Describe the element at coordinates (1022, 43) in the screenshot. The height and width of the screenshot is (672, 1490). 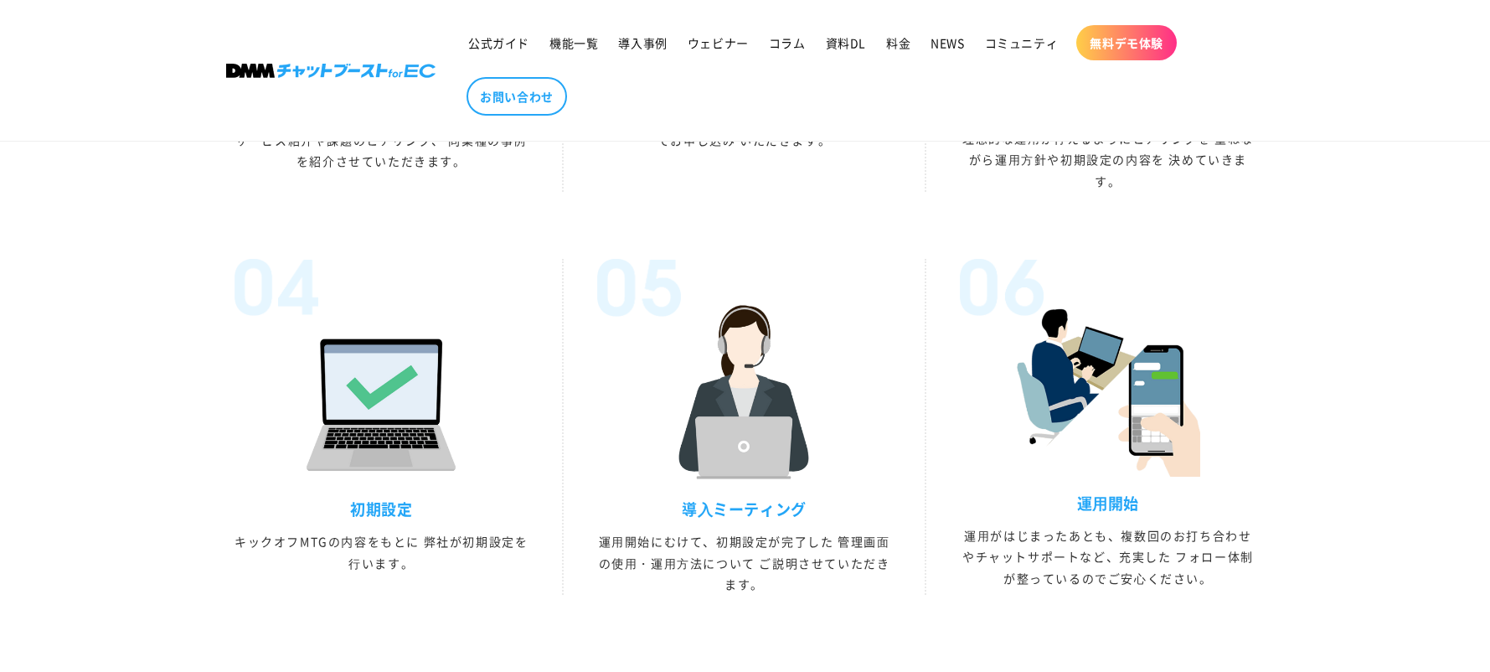
I see `a: コミュニティ` at that location.